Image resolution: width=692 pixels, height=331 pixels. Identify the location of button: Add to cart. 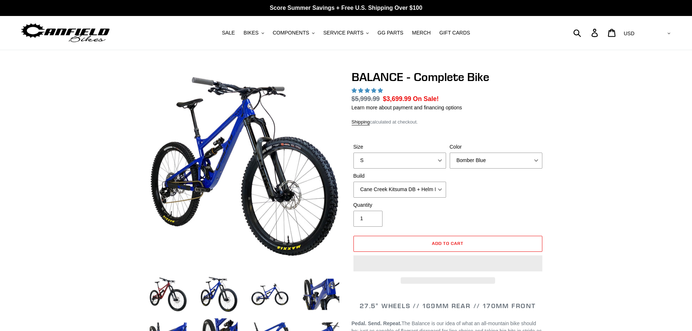
(448, 244).